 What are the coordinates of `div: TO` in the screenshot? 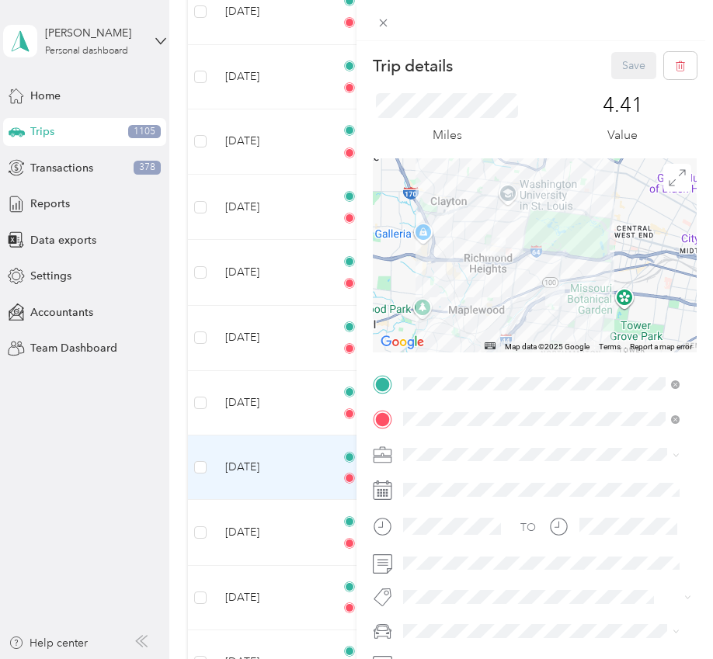 It's located at (528, 527).